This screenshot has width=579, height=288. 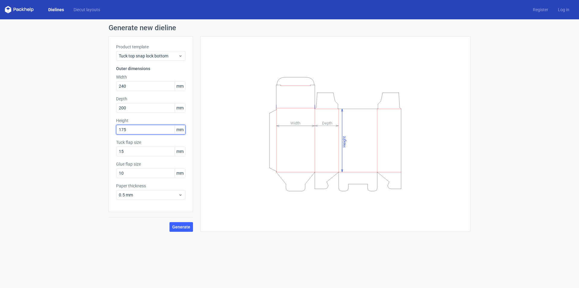 What do you see at coordinates (327, 123) in the screenshot?
I see `tspan: Depth` at bounding box center [327, 123].